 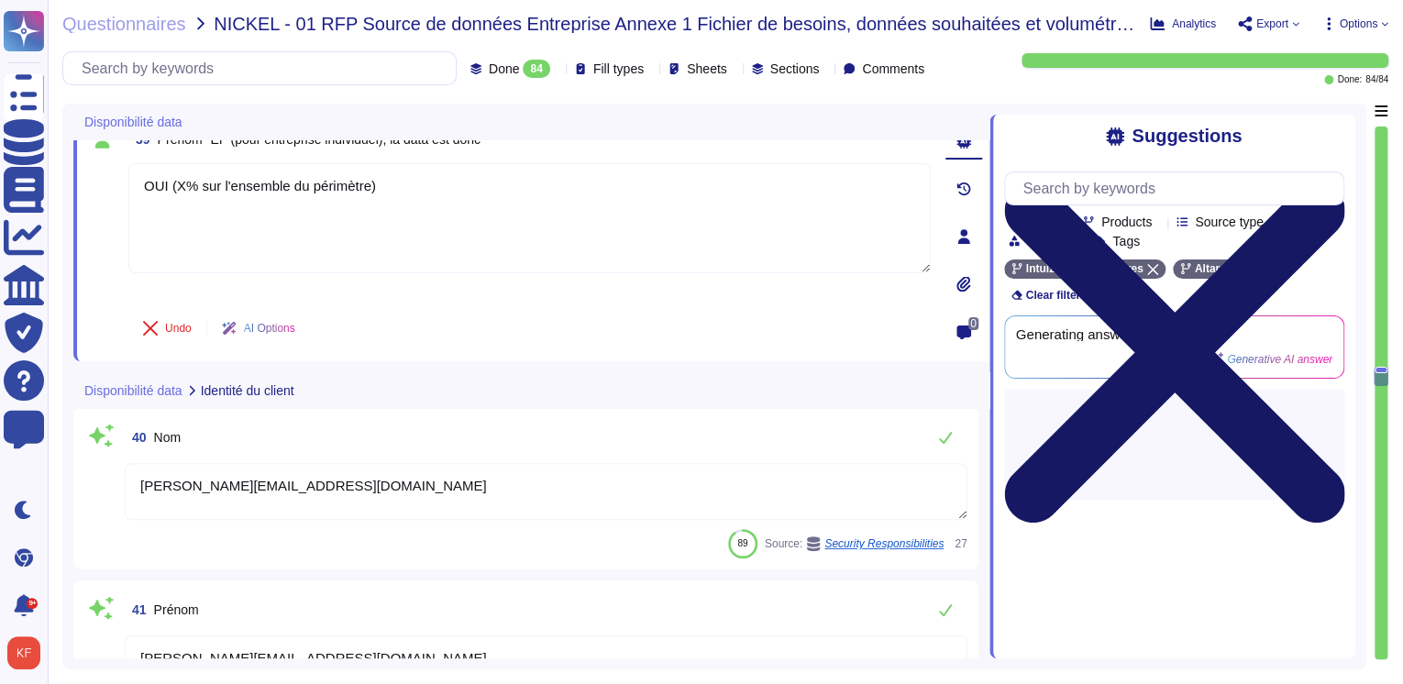 I want to click on span: Comments, so click(x=893, y=69).